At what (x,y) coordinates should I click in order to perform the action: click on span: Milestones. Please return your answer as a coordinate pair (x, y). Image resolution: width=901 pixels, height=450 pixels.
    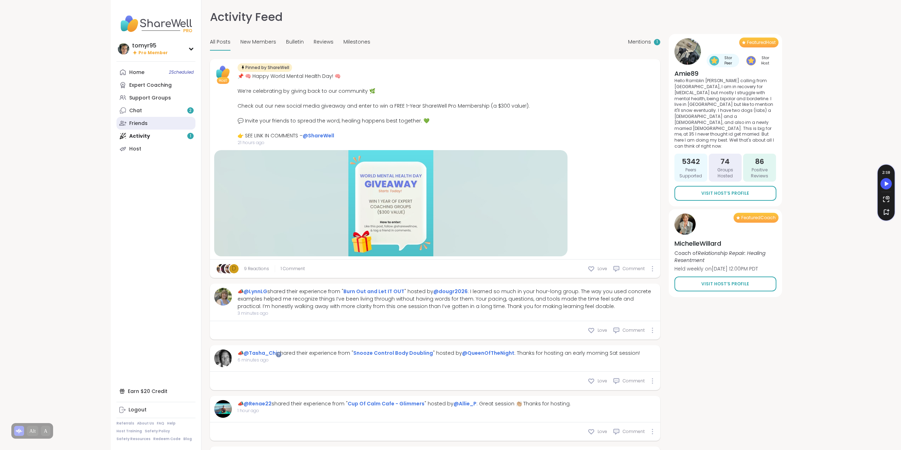
    Looking at the image, I should click on (357, 42).